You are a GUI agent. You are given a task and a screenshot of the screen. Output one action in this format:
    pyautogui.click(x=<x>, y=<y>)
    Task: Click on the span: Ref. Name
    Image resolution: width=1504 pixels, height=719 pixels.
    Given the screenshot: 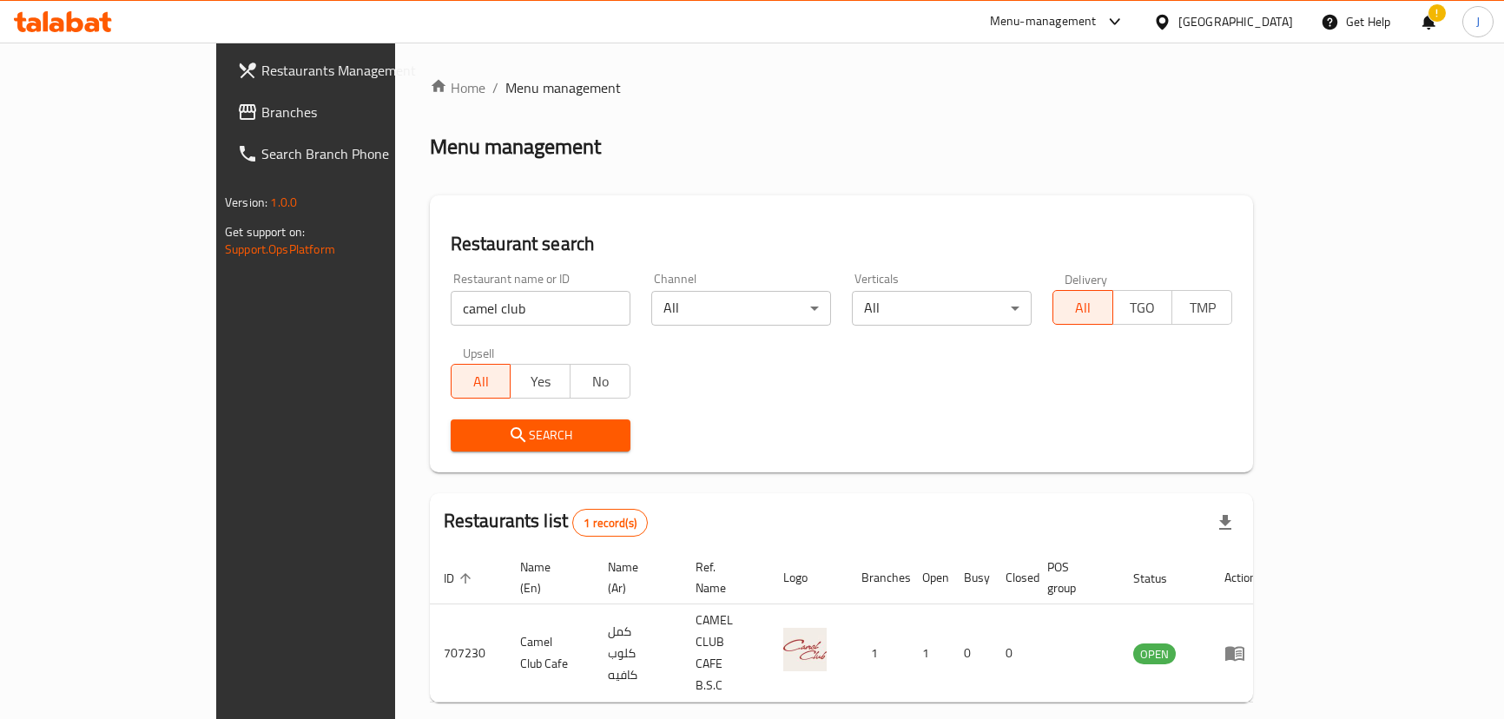 What is the action you would take?
    pyautogui.click(x=722, y=577)
    